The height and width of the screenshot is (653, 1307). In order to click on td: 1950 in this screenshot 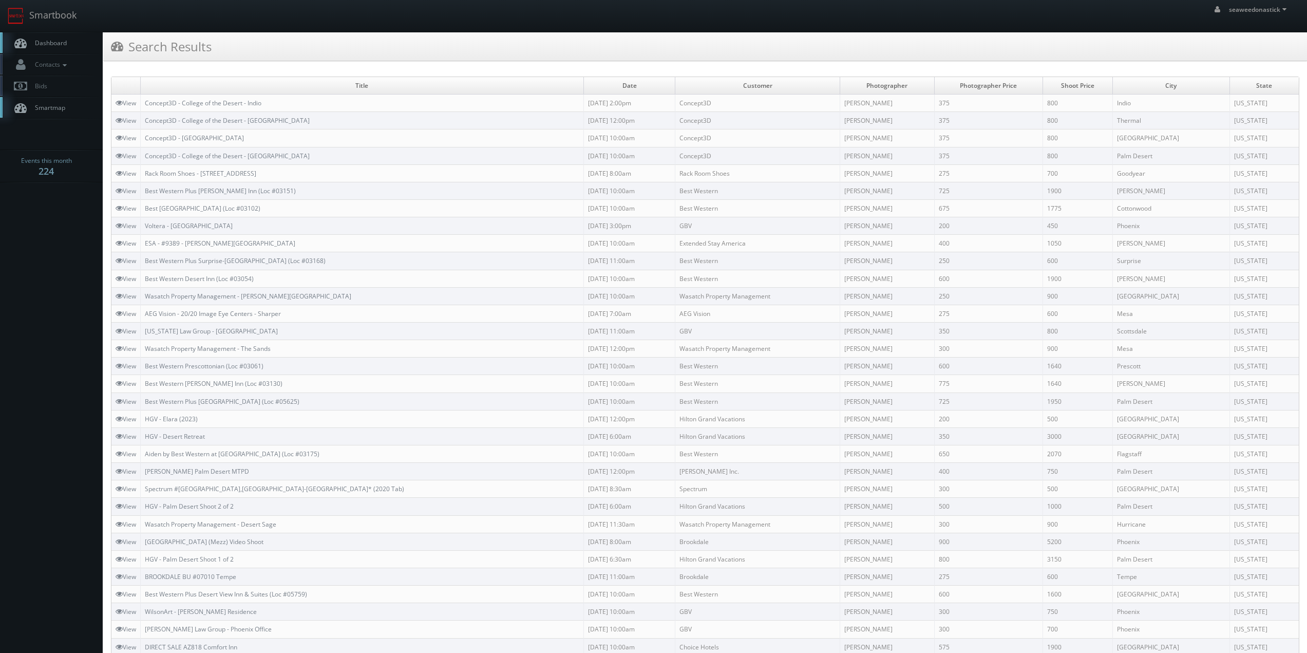, I will do `click(1078, 401)`.